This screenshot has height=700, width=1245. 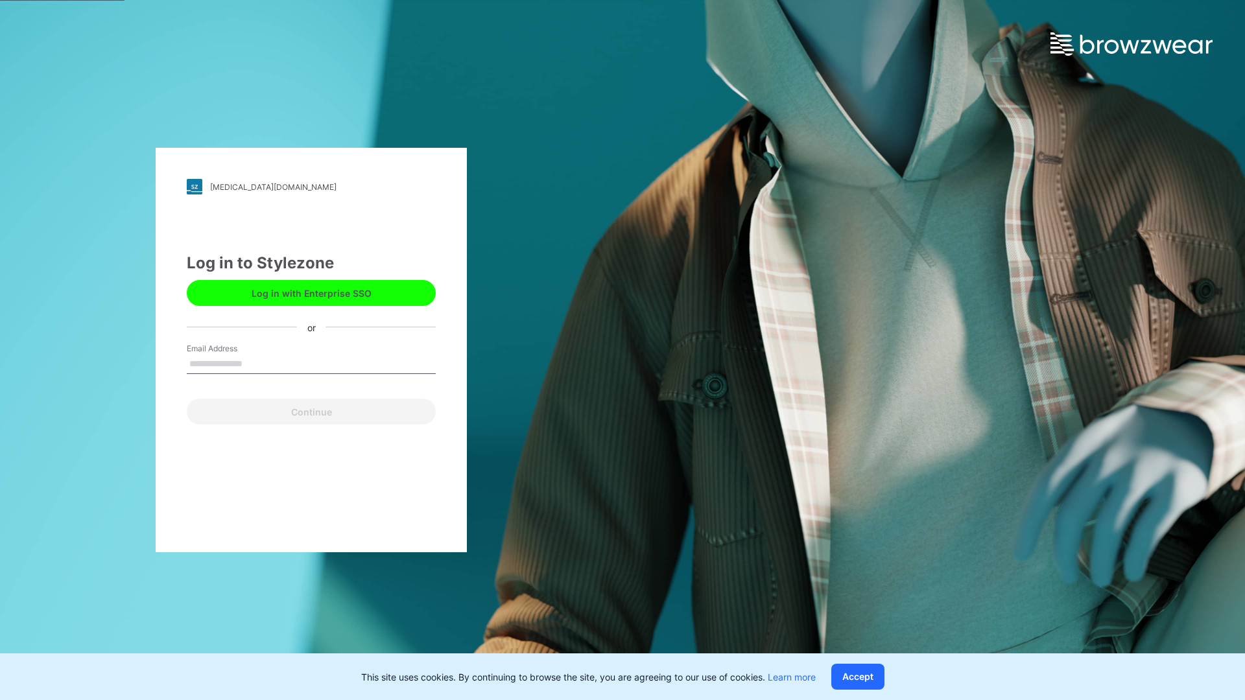 What do you see at coordinates (195, 187) in the screenshot?
I see `img: stylezone-logo.562084cfcfab977791bfbf7441f1a819.svg` at bounding box center [195, 187].